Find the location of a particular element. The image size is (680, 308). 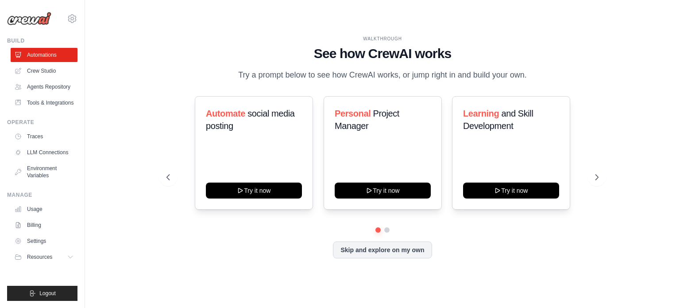

img: Logo is located at coordinates (29, 19).